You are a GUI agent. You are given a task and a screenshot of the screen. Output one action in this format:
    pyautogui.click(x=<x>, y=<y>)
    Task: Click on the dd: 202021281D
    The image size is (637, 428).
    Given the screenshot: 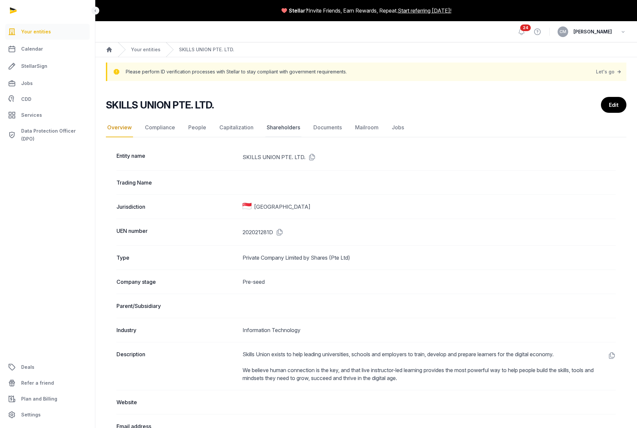 What is the action you would take?
    pyautogui.click(x=429, y=232)
    